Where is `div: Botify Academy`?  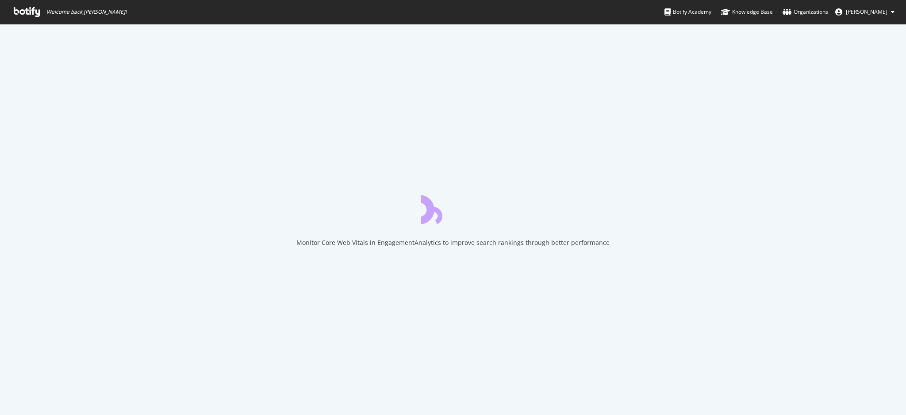
div: Botify Academy is located at coordinates (688, 12).